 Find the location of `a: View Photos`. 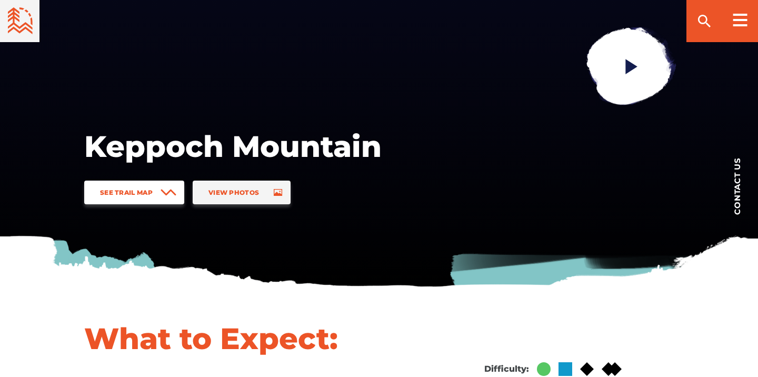

a: View Photos is located at coordinates (242, 192).